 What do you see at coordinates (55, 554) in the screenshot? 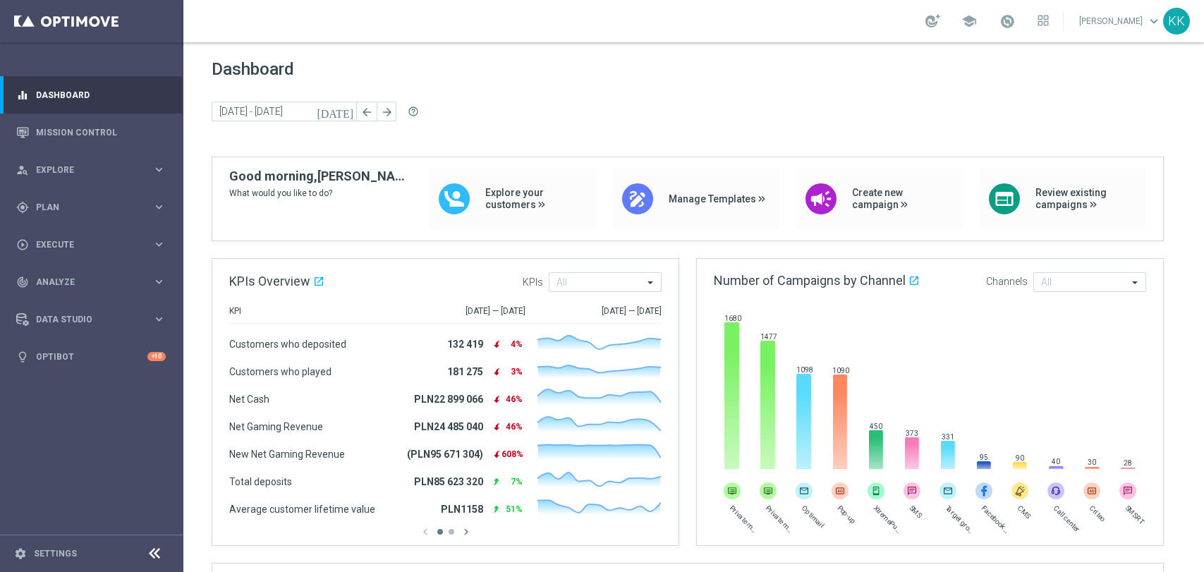
I see `a: Settings` at bounding box center [55, 554].